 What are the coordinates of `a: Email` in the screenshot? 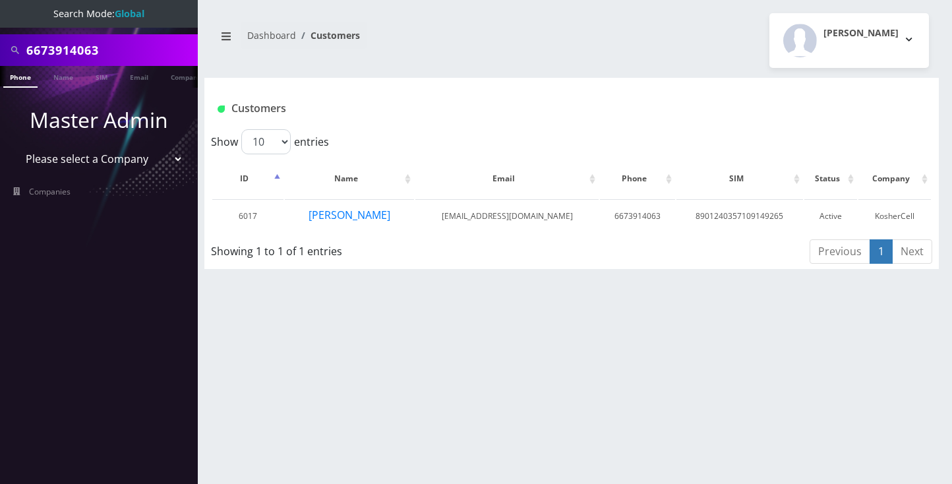 It's located at (139, 76).